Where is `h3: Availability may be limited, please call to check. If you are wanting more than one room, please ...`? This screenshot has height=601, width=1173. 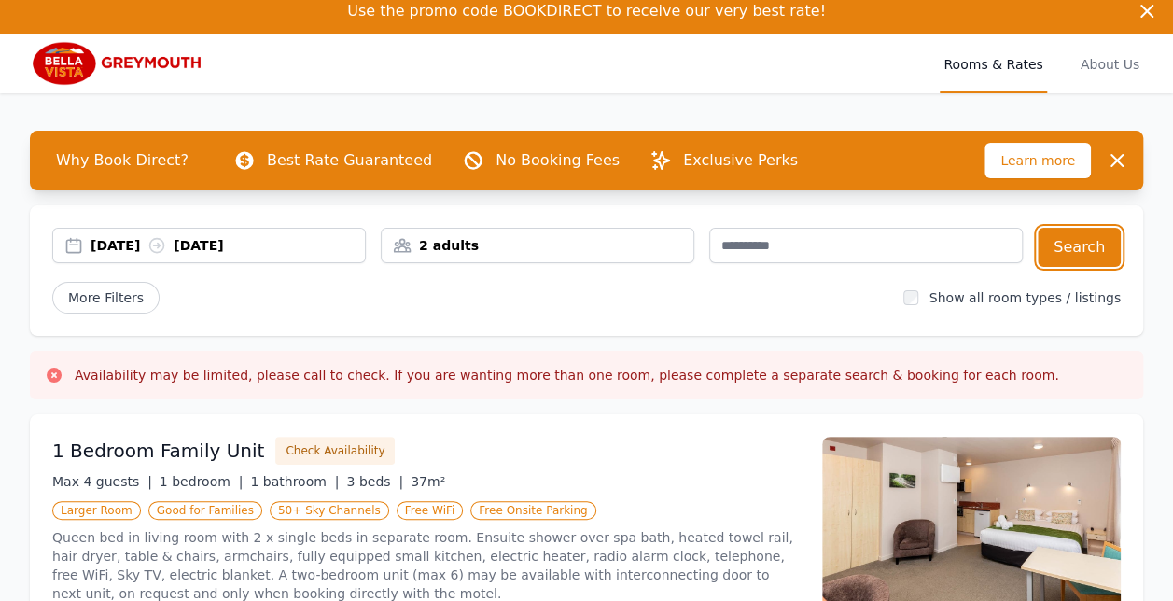 h3: Availability may be limited, please call to check. If you are wanting more than one room, please ... is located at coordinates (566, 375).